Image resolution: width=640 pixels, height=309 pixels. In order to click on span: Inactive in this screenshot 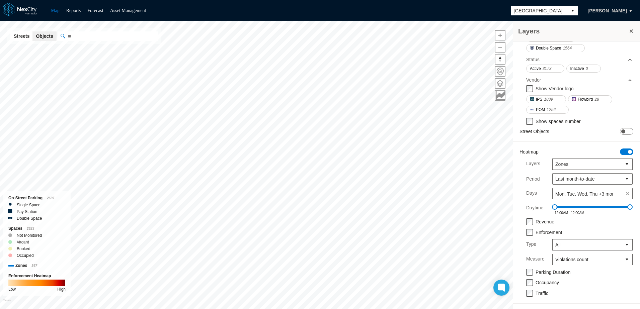, I will do `click(577, 69)`.